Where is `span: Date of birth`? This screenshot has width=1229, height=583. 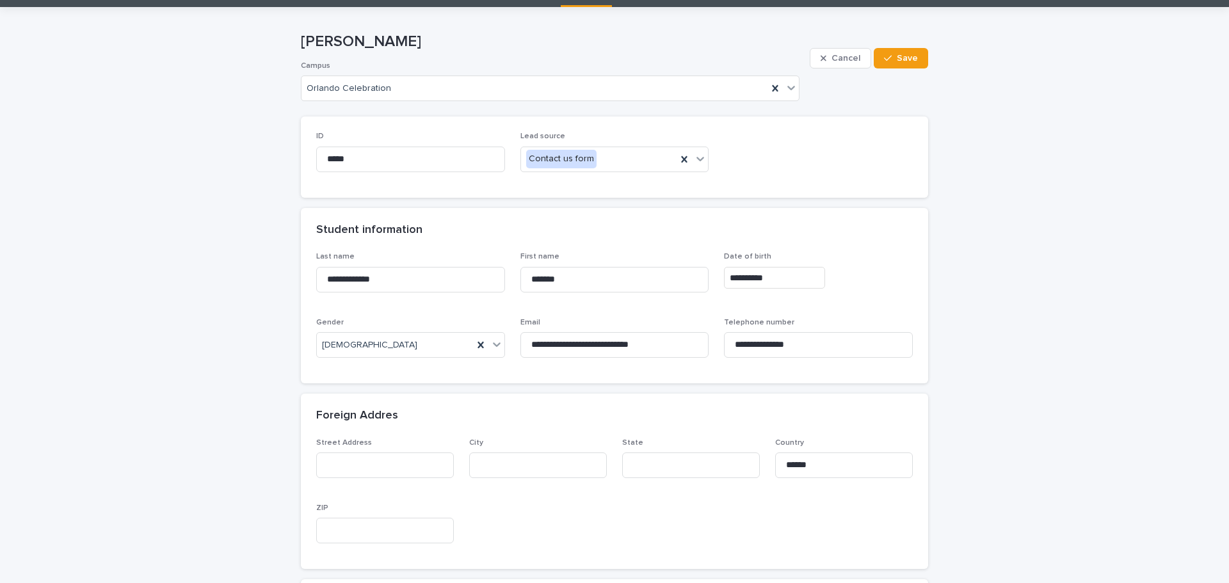
span: Date of birth is located at coordinates (747, 257).